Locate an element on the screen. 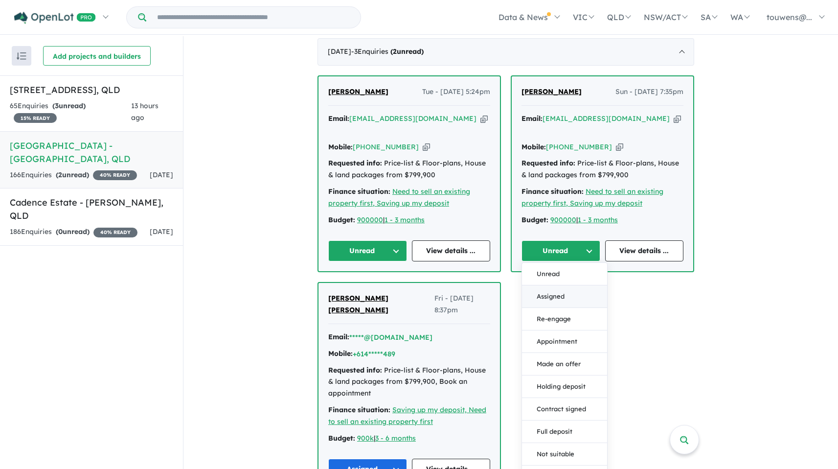 This screenshot has width=838, height=469. button: Contract signed is located at coordinates (564, 409).